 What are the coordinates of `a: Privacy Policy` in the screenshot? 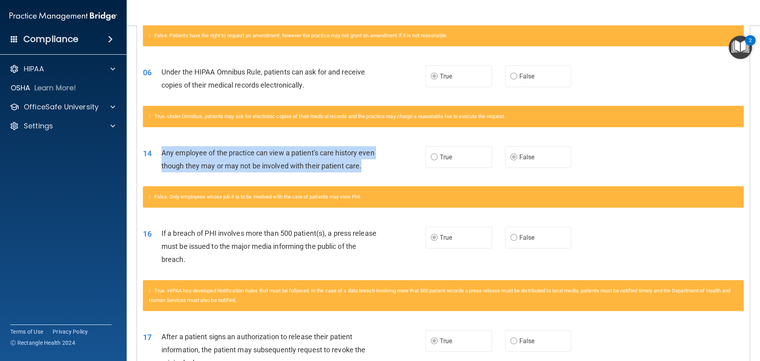 It's located at (70, 331).